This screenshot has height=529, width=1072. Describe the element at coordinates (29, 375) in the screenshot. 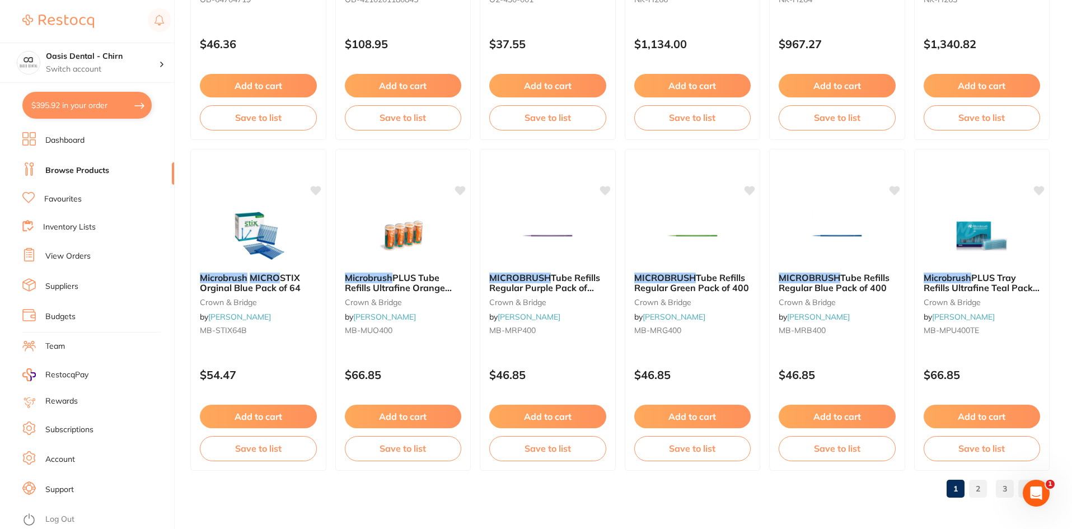

I see `img: RestocqPay` at that location.